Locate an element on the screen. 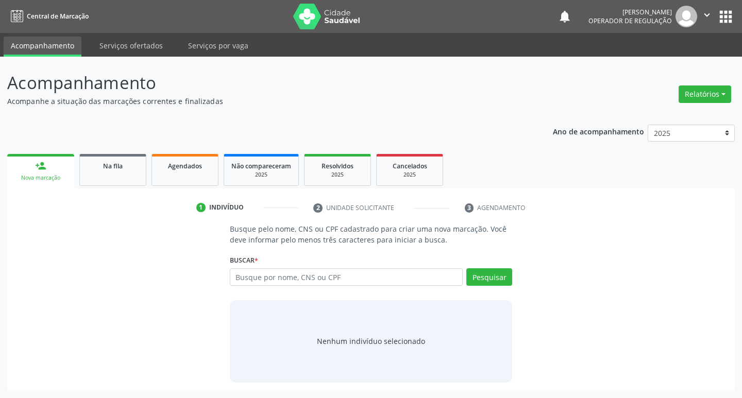 Image resolution: width=742 pixels, height=398 pixels. span: Cancelados is located at coordinates (410, 166).